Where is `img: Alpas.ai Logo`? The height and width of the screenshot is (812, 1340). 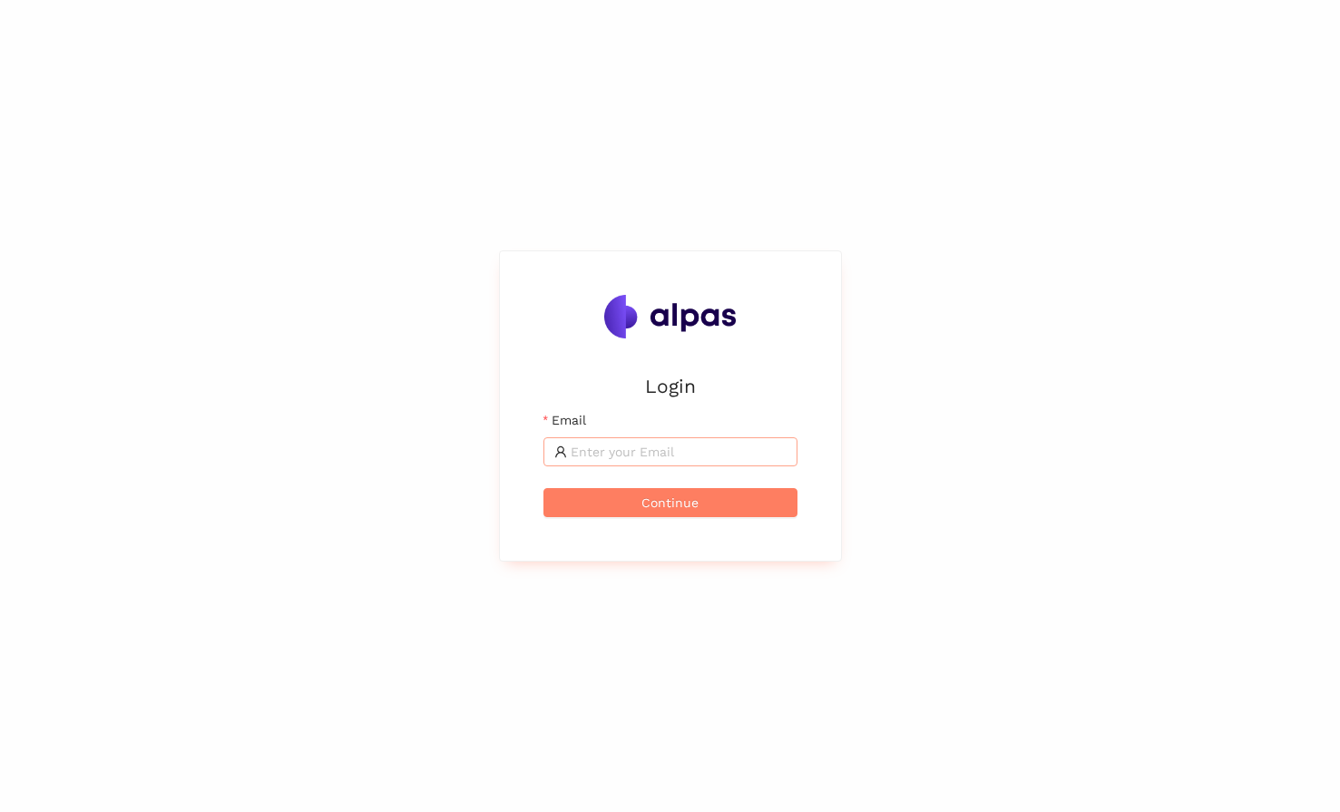 img: Alpas.ai Logo is located at coordinates (670, 317).